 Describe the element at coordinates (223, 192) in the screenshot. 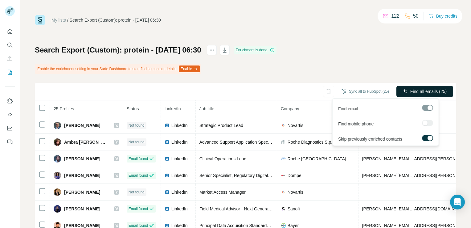

I see `span: Market Access Manager` at that location.